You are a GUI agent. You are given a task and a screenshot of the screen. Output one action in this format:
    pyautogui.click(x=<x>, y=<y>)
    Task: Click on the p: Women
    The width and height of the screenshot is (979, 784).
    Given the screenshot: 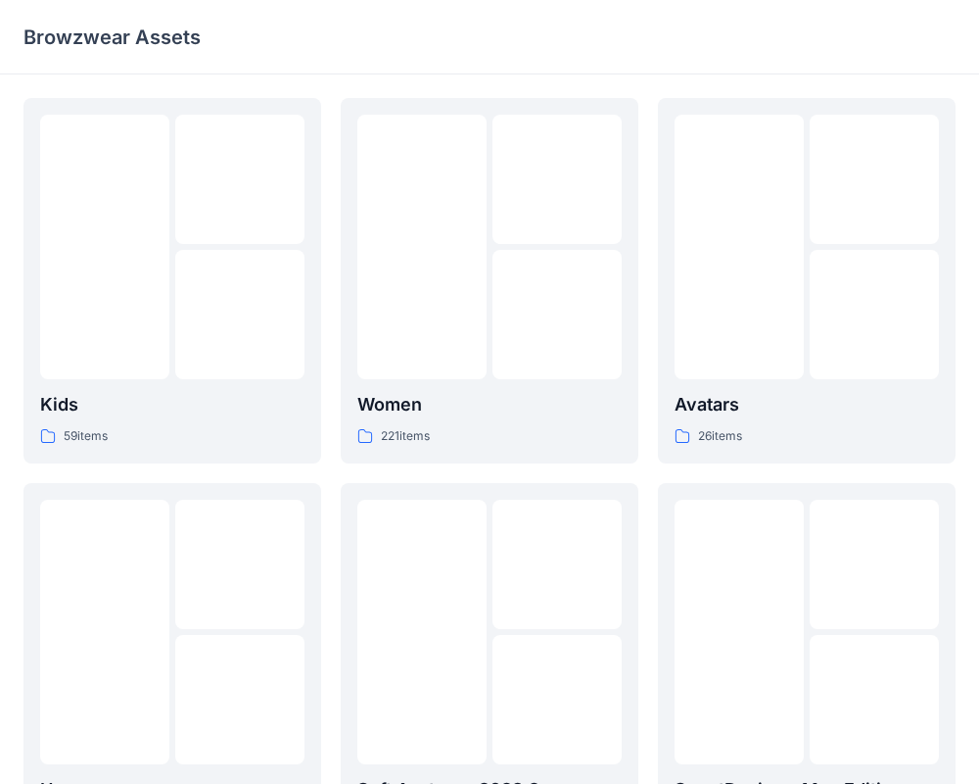 What is the action you would take?
    pyautogui.click(x=490, y=405)
    